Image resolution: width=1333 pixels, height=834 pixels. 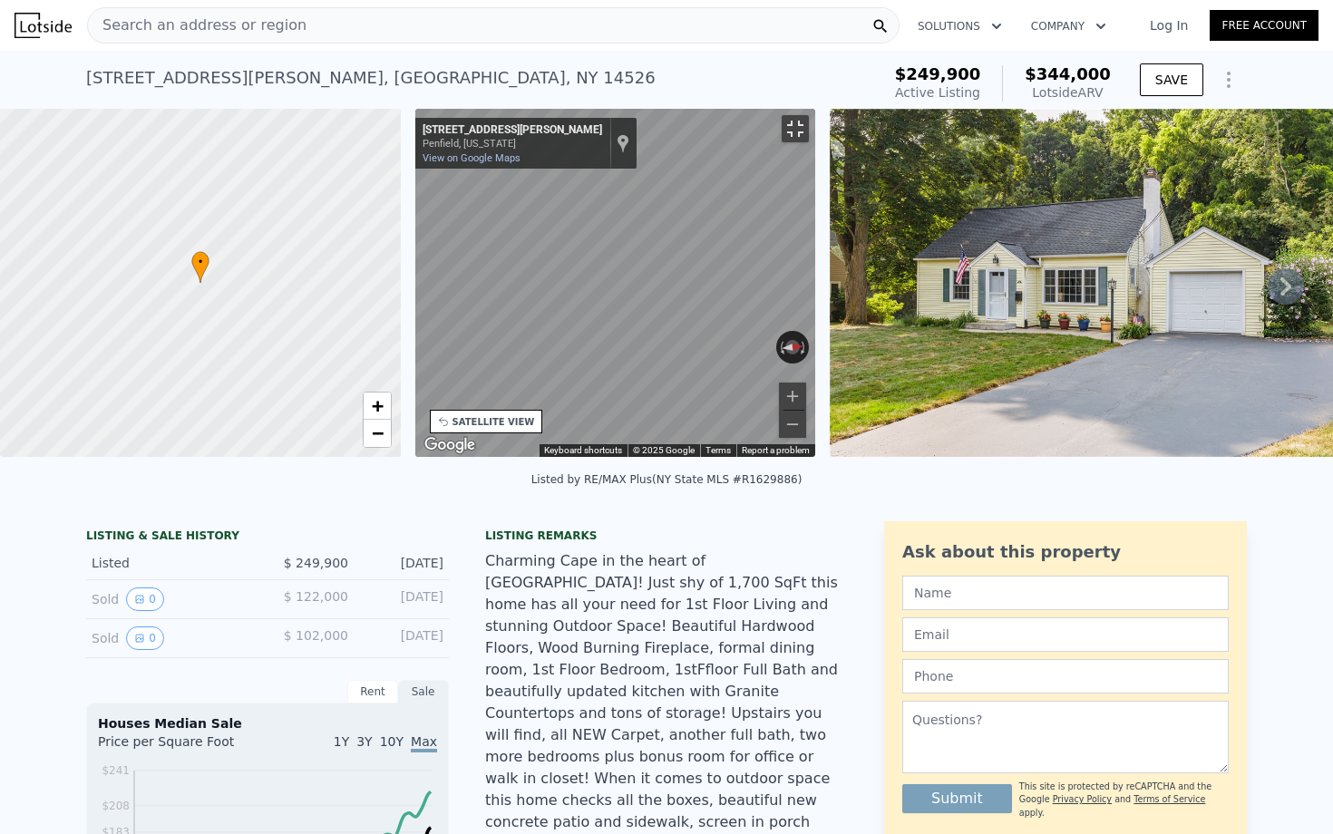 What do you see at coordinates (1169, 799) in the screenshot?
I see `a: Terms of Service` at bounding box center [1169, 799].